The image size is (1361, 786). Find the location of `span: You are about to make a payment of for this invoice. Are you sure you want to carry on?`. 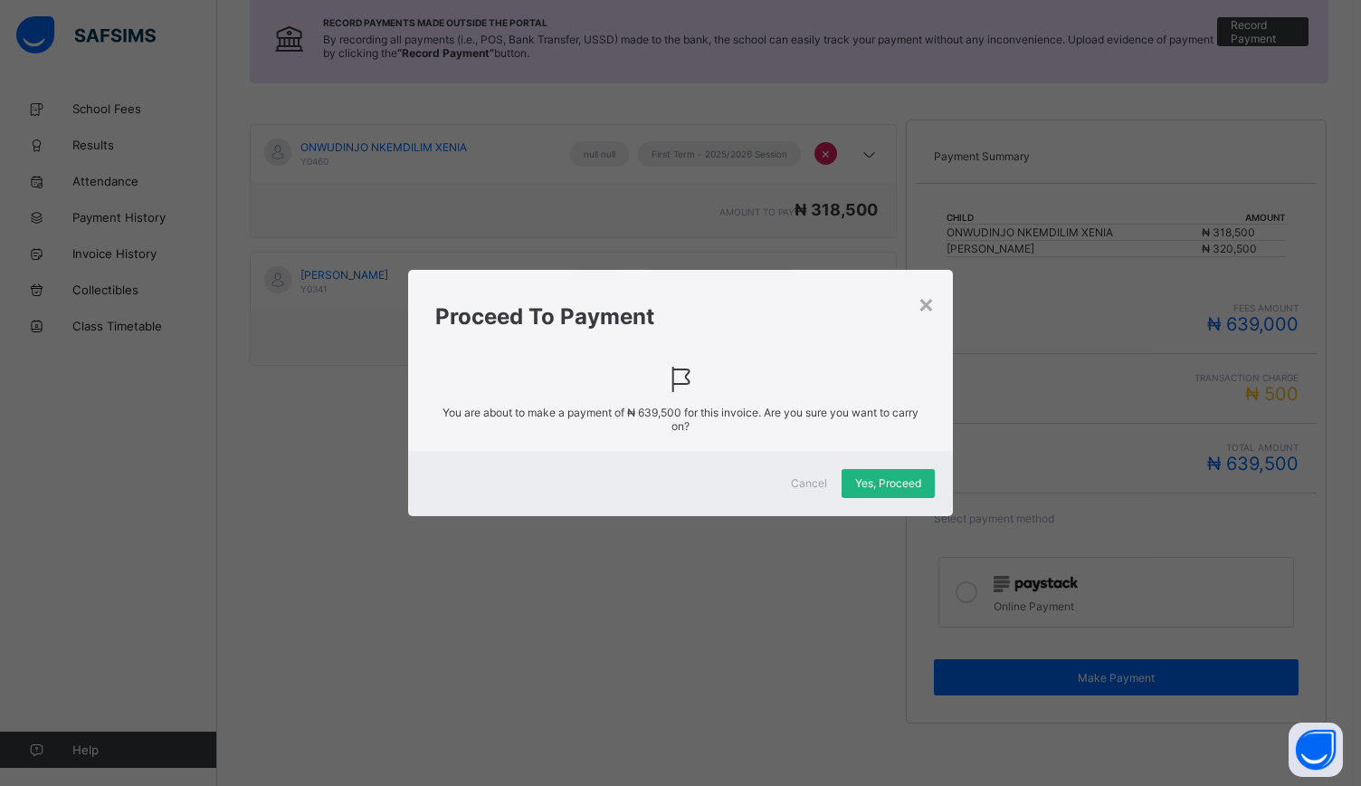

span: You are about to make a payment of for this invoice. Are you sure you want to carry on? is located at coordinates (681, 419).